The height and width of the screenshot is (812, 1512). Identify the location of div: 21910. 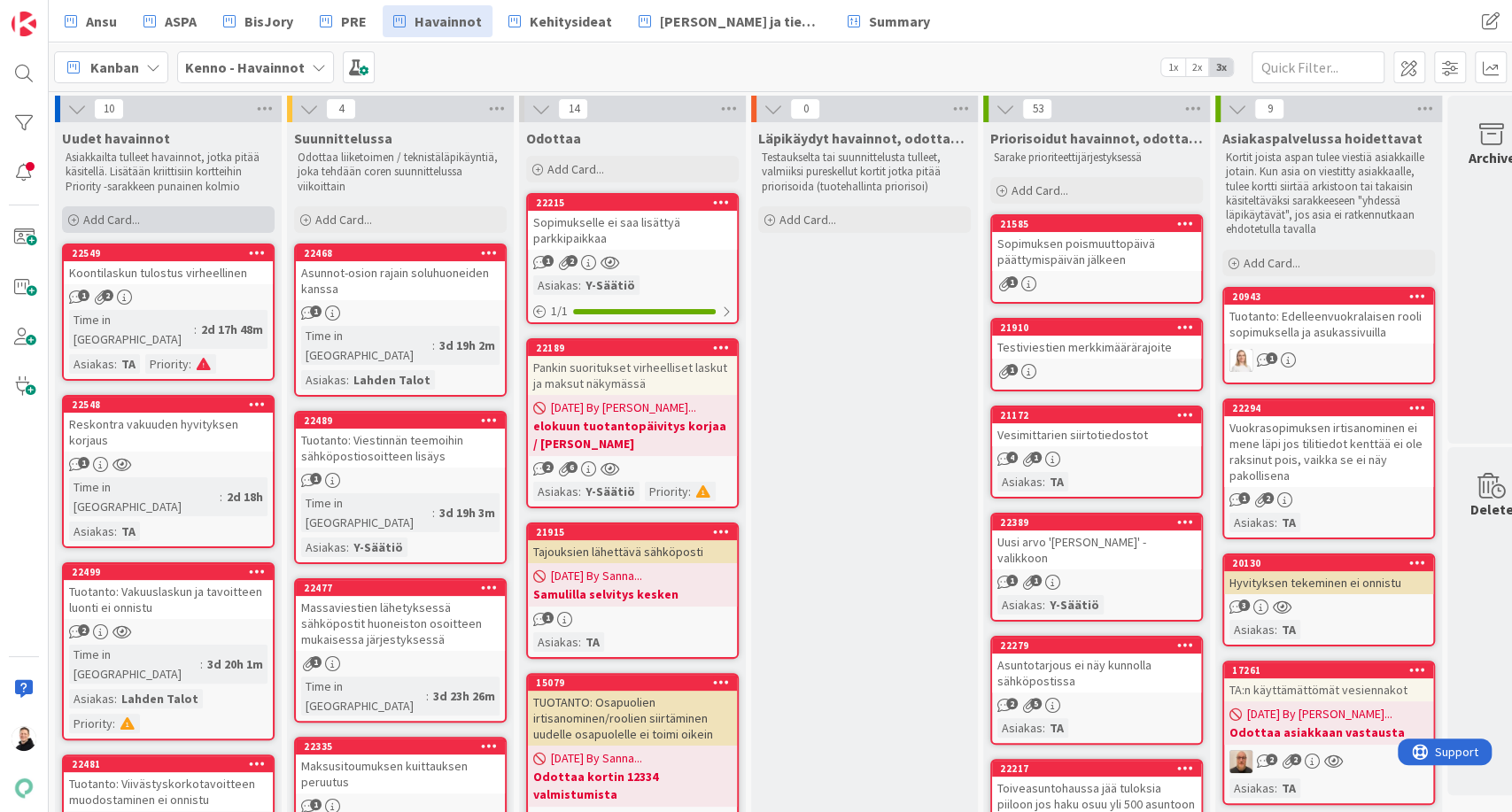
(1100, 328).